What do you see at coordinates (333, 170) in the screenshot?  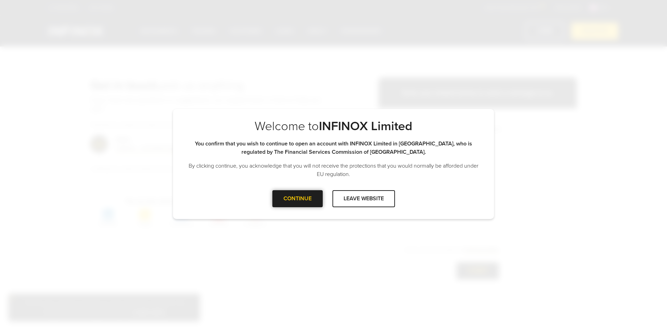 I see `p: By clicking continue, you acknowledge that you will not receive the protections that you would no...` at bounding box center [333, 170].